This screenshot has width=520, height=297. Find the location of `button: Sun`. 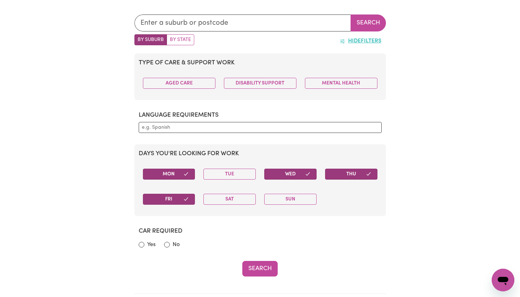

button: Sun is located at coordinates (291, 199).